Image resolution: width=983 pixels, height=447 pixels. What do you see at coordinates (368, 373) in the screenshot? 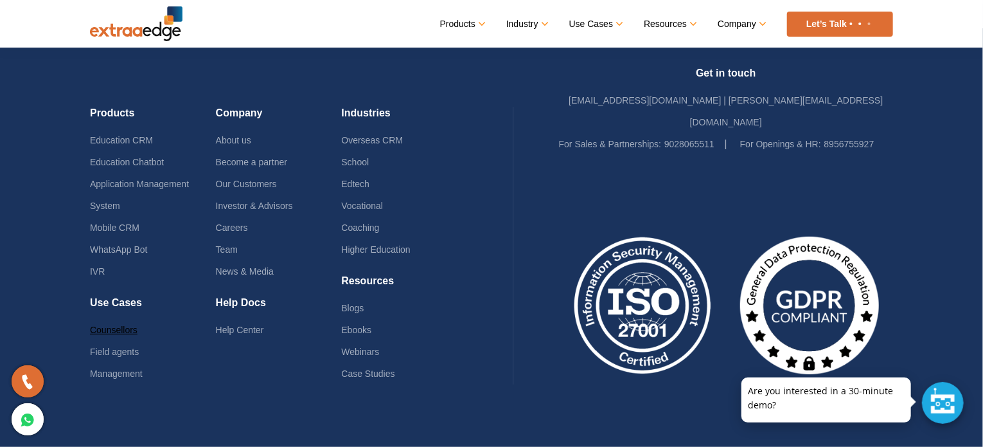
I see `a: Case Studies` at bounding box center [368, 373].